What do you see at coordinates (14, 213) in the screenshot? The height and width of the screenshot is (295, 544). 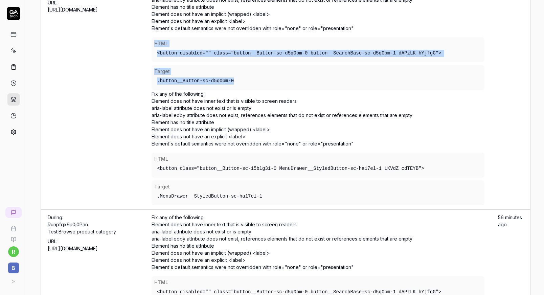 I see `a: New conversation` at bounding box center [14, 213].